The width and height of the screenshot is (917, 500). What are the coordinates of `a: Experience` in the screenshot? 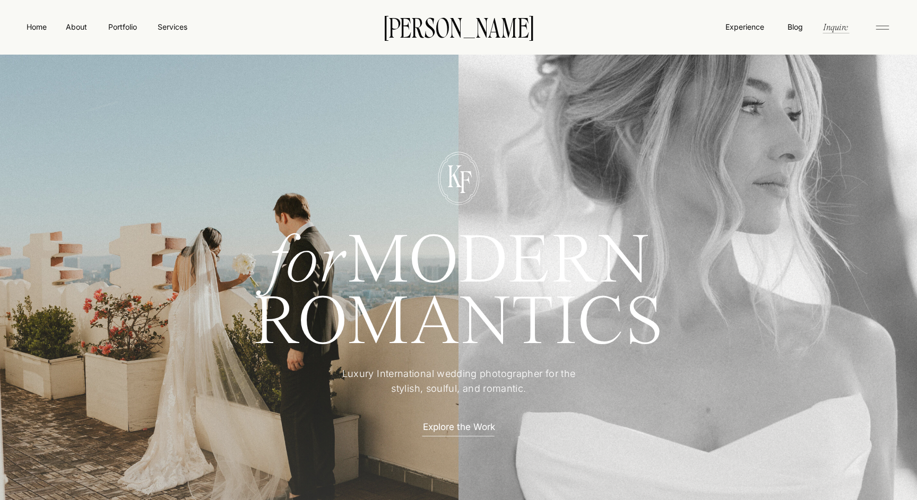 It's located at (745, 27).